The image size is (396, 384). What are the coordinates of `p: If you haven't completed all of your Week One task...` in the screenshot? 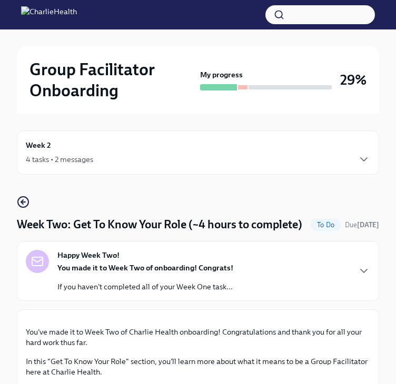 It's located at (145, 287).